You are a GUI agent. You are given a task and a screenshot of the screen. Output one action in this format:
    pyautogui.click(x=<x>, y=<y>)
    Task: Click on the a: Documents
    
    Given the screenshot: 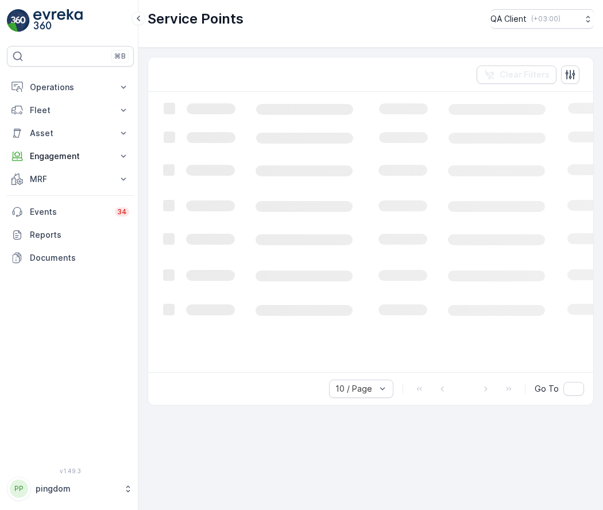 What is the action you would take?
    pyautogui.click(x=70, y=258)
    